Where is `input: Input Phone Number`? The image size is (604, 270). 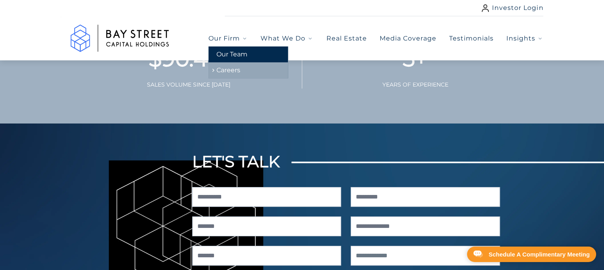 input: Input Phone Number is located at coordinates (426, 226).